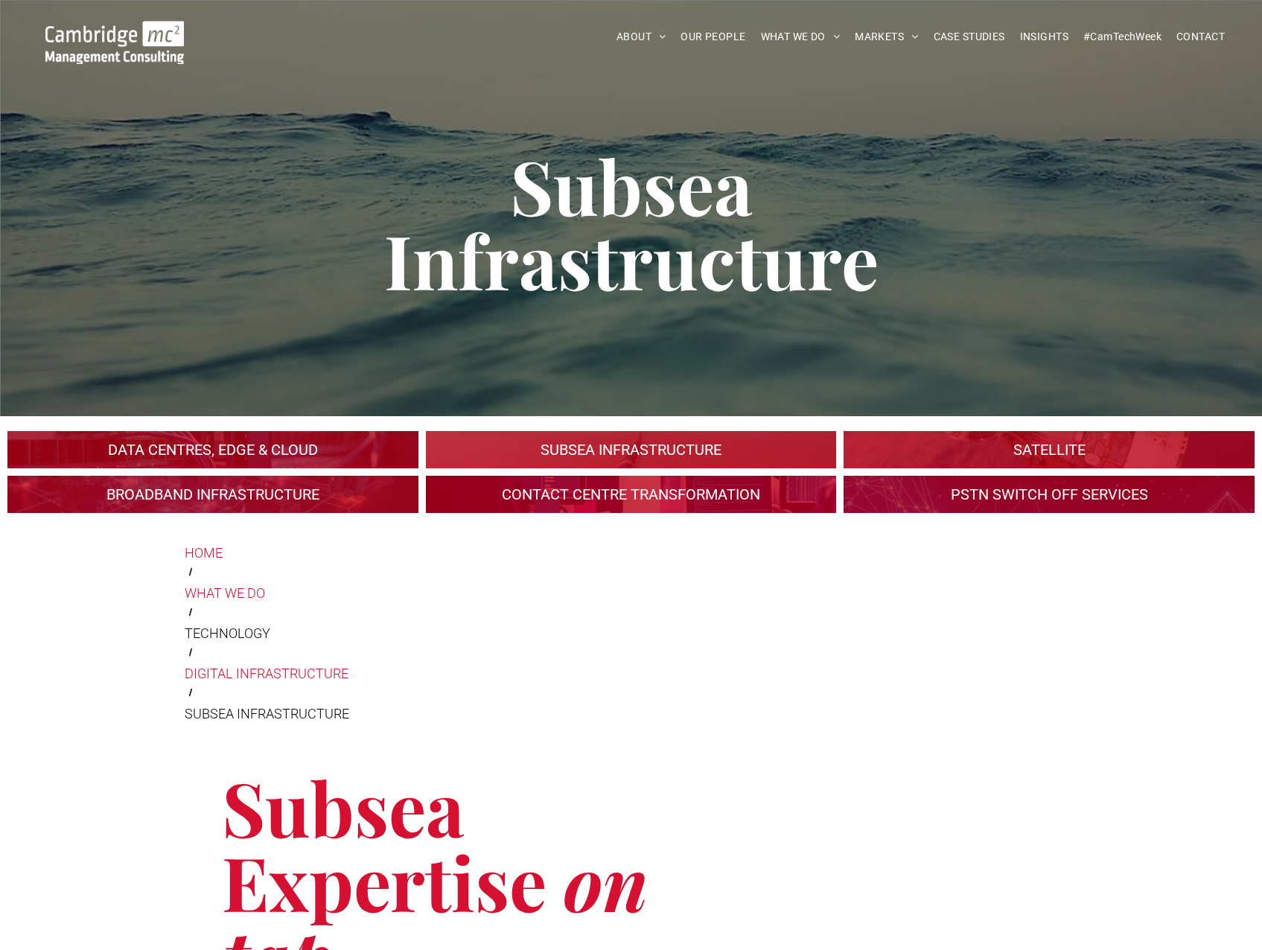  Describe the element at coordinates (115, 42) in the screenshot. I see `img: Cambridge MC Logo` at that location.